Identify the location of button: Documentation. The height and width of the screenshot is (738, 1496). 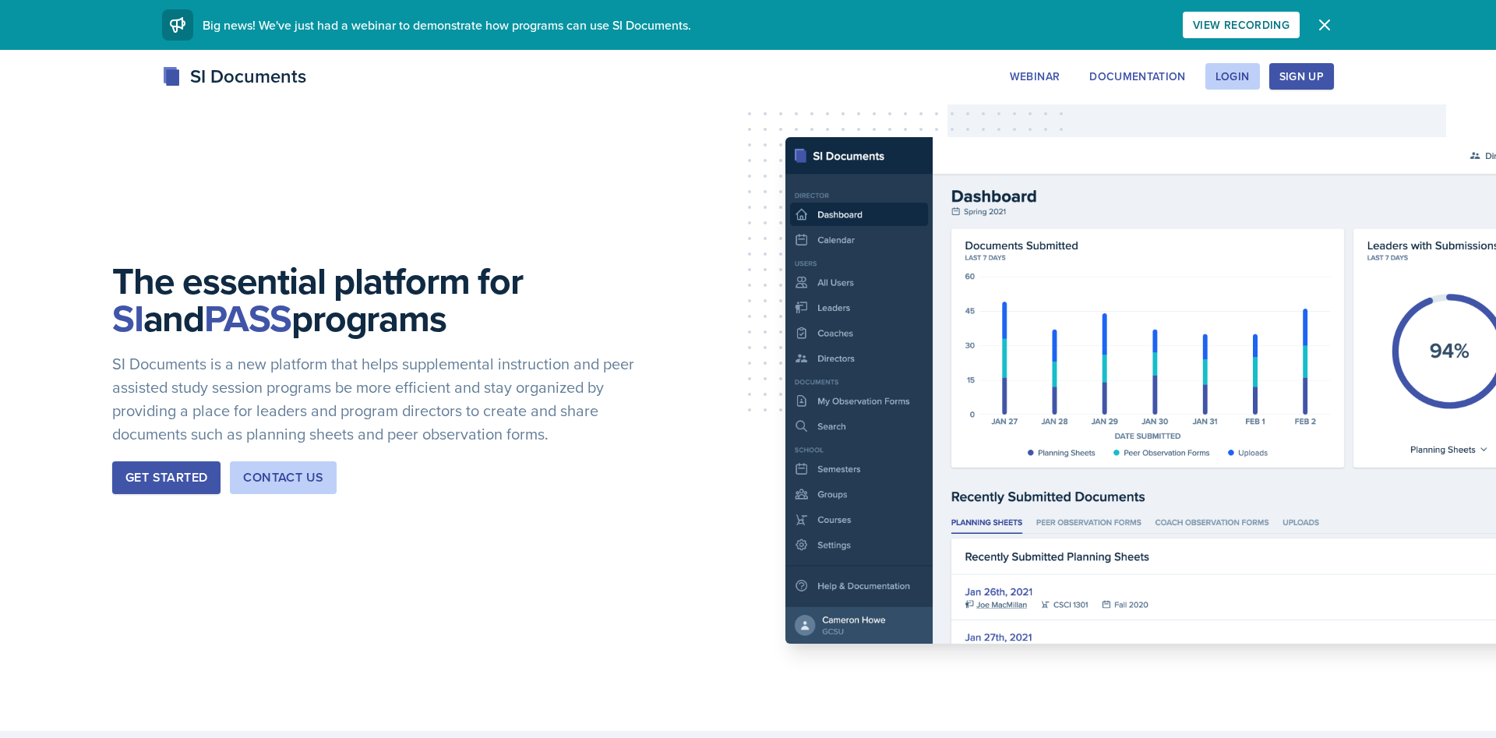
(1138, 76).